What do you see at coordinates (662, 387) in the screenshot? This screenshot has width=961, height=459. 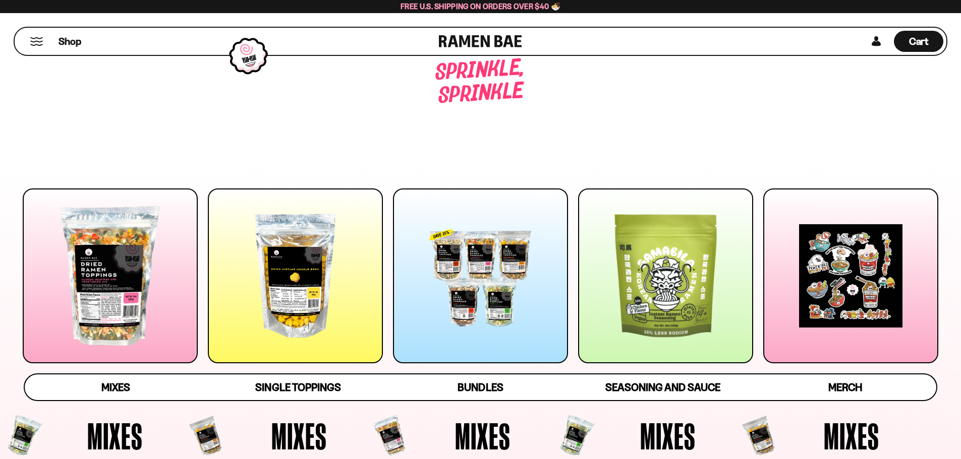 I see `span: Seasoning and Sauce` at bounding box center [662, 387].